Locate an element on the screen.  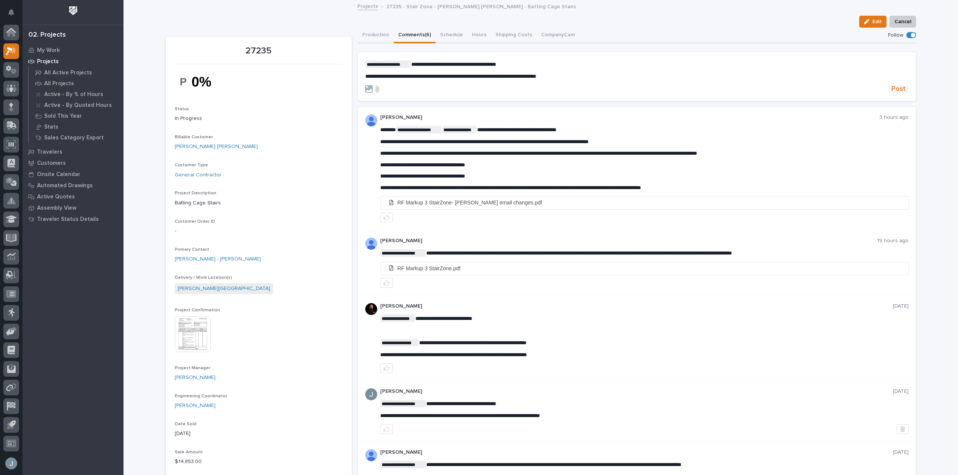
a: Stats is located at coordinates (76, 127).